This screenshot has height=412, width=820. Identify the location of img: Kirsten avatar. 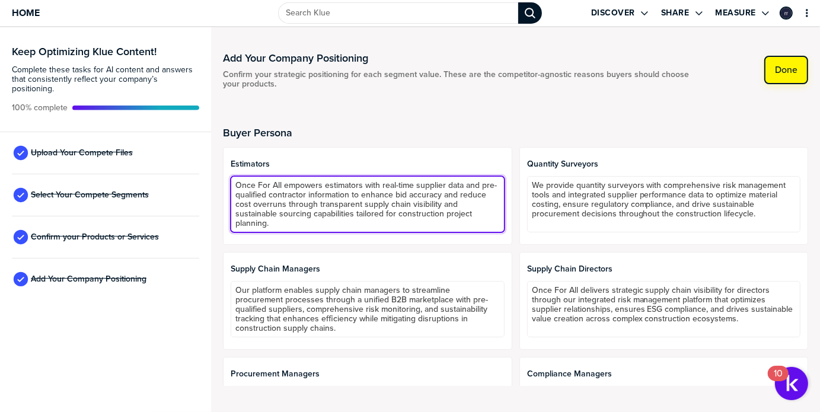
(29, 59).